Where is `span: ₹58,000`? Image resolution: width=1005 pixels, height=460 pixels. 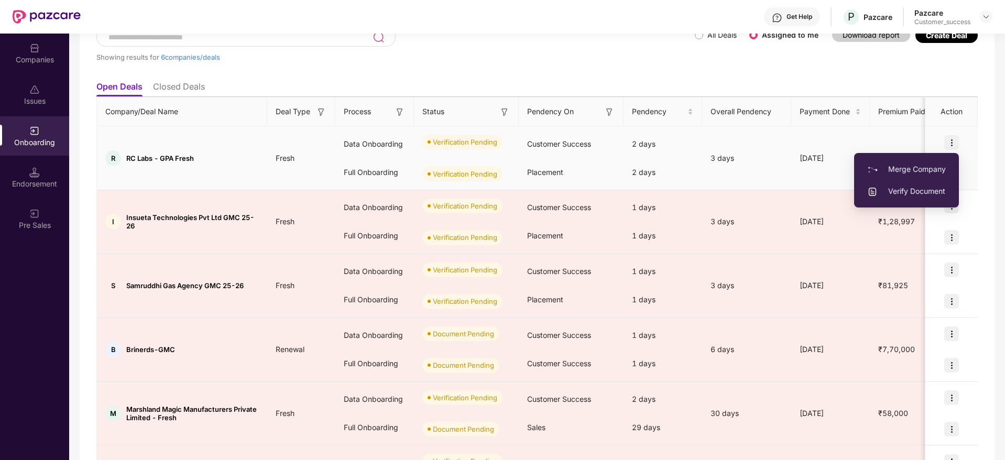
span: ₹58,000 is located at coordinates (892, 413).